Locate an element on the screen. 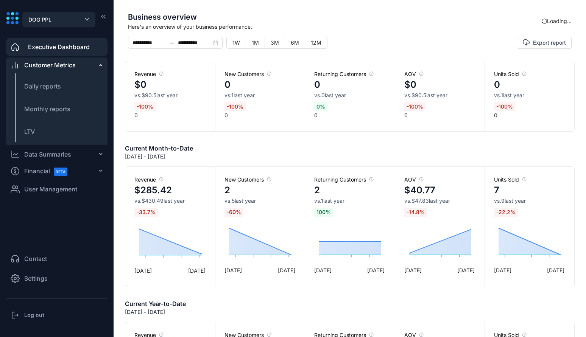 Image resolution: width=586 pixels, height=337 pixels. span: vs. $430.49 last year is located at coordinates (159, 201).